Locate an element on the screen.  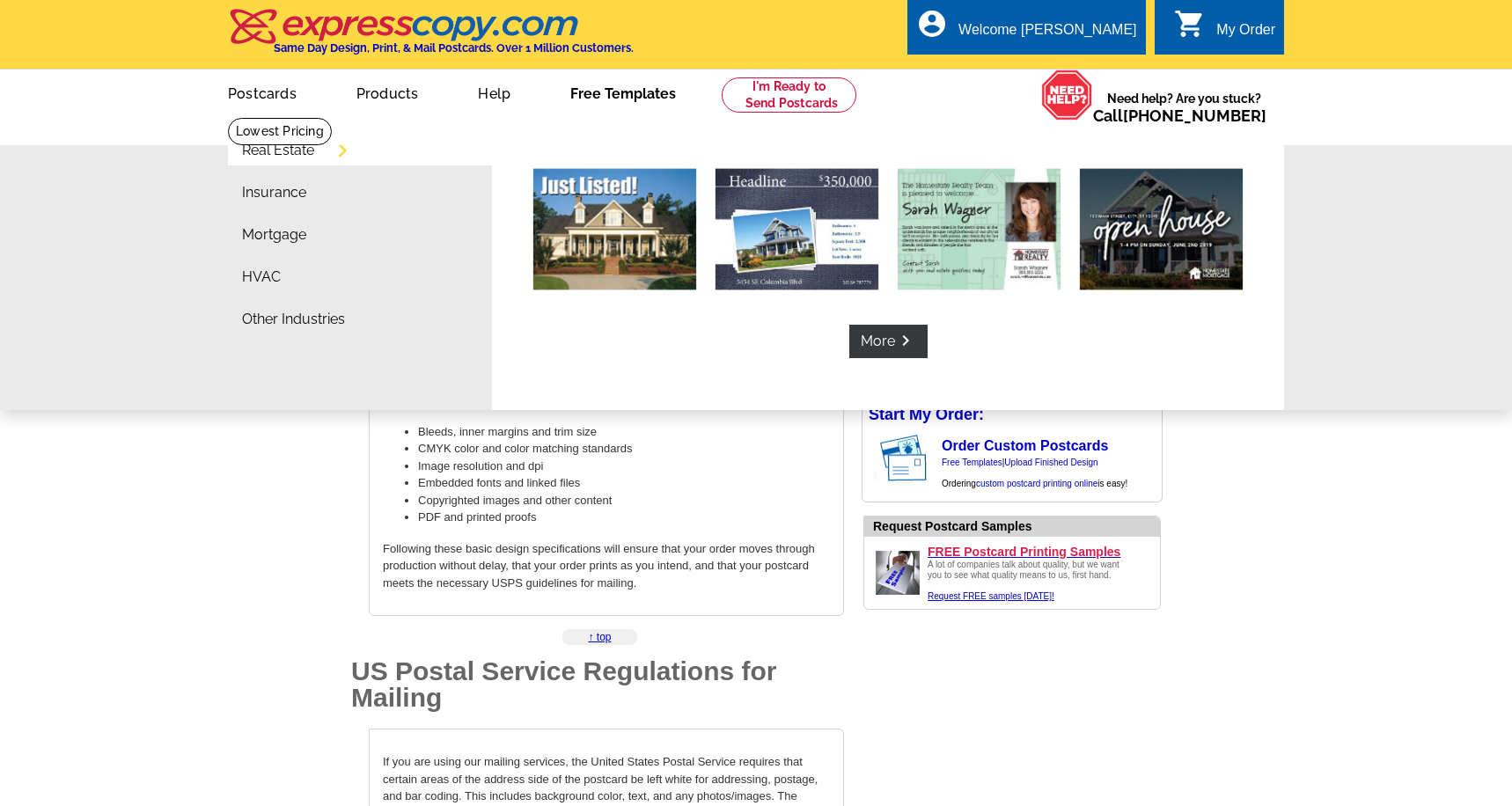
img: Just sold is located at coordinates (796, 230).